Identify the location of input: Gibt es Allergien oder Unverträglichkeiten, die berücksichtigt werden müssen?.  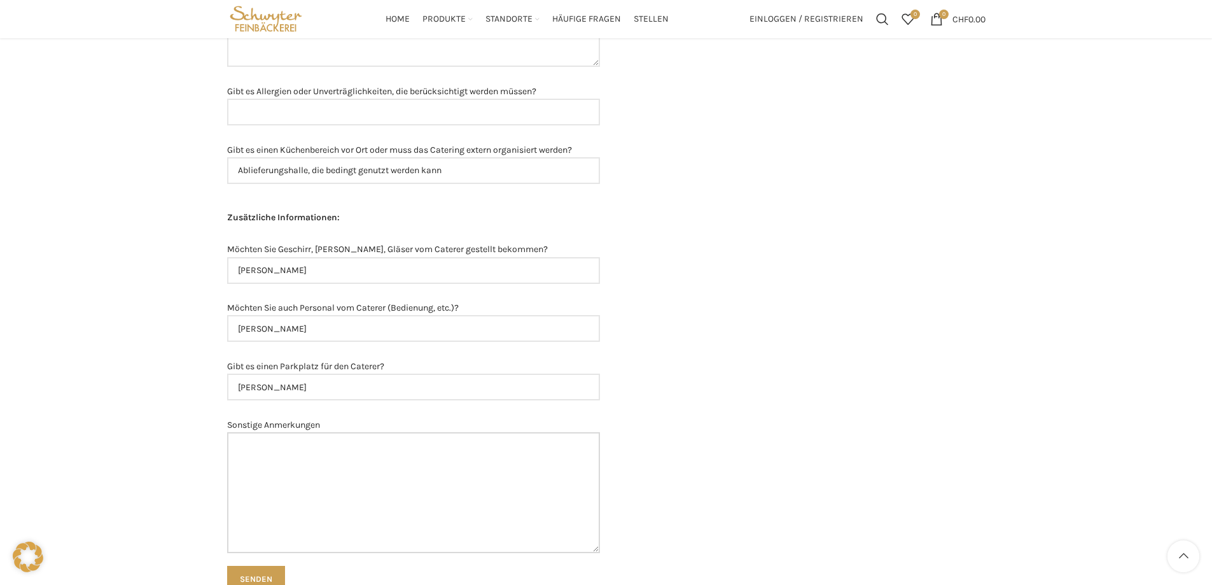
(414, 112).